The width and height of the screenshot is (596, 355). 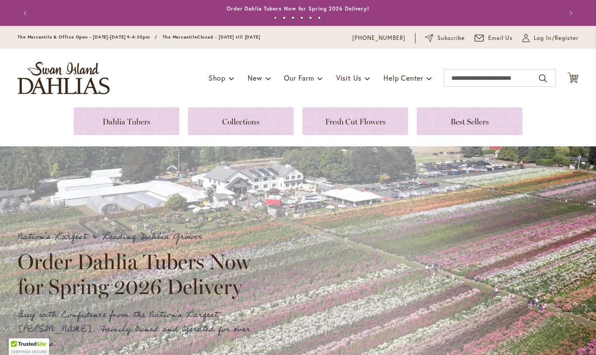 I want to click on span: Our Farm, so click(x=299, y=78).